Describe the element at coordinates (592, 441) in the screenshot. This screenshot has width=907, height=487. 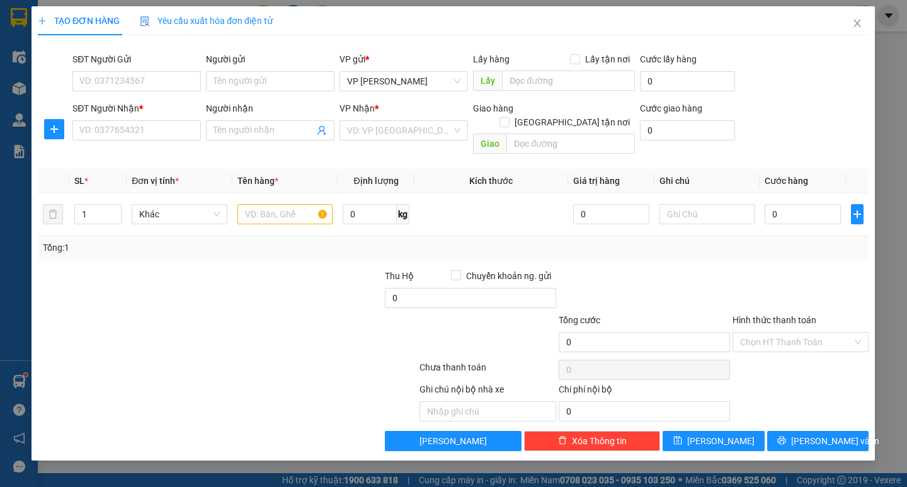
I see `button: deleteXóa Thông tin` at that location.